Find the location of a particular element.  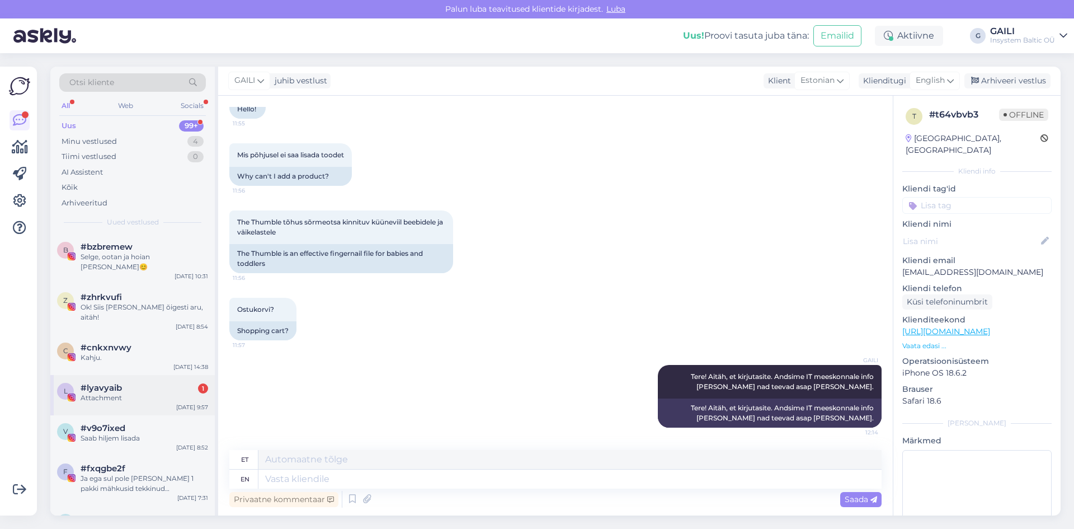

div: Privaatne kommentaar is located at coordinates (284, 499).